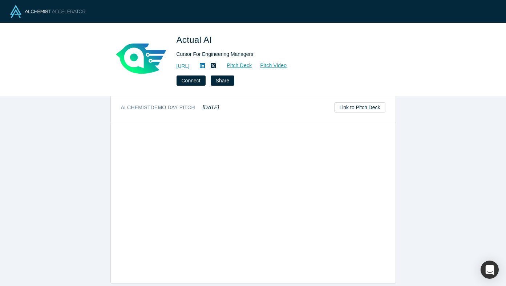  What do you see at coordinates (48, 11) in the screenshot?
I see `img: Alchemist Logo` at bounding box center [48, 11].